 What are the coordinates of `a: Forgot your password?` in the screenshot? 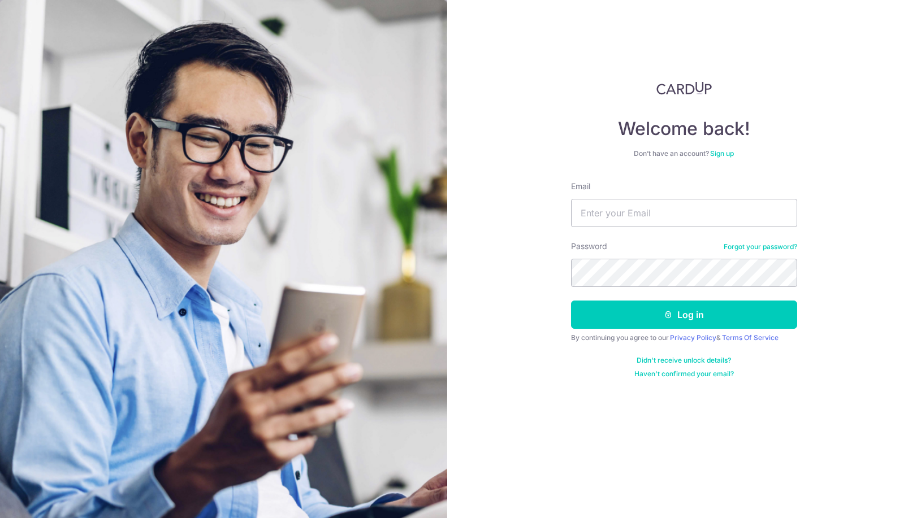 It's located at (760, 247).